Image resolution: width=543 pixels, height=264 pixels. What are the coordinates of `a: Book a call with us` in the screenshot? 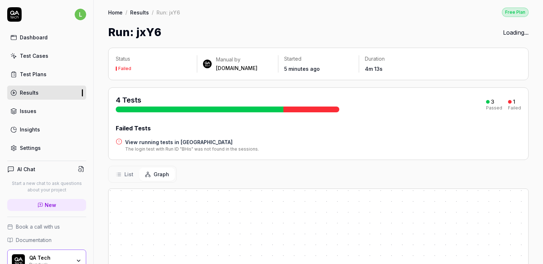 It's located at (47, 226).